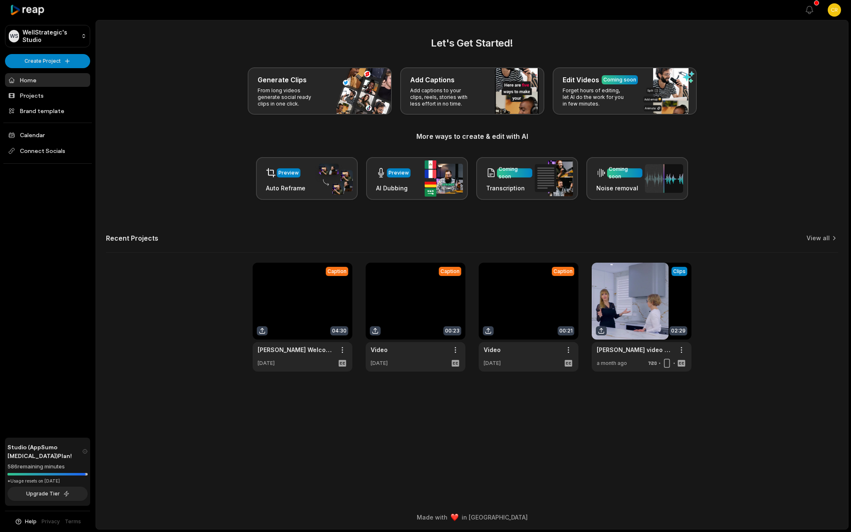 This screenshot has height=532, width=851. Describe the element at coordinates (47, 80) in the screenshot. I see `a: Home` at that location.